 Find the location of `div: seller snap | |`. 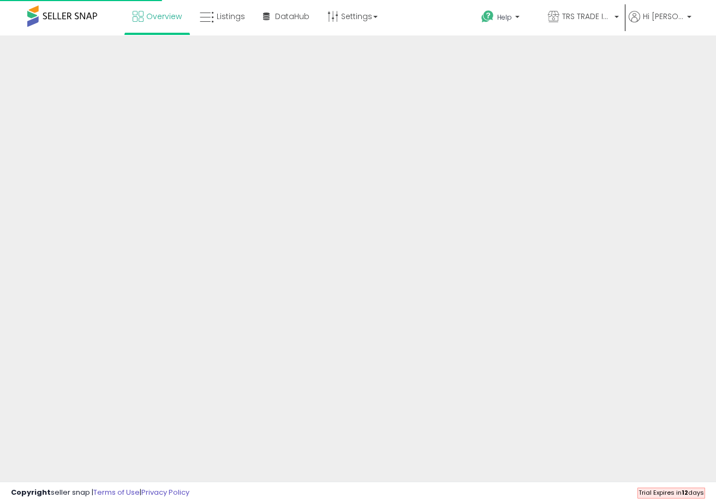

div: seller snap | | is located at coordinates (100, 493).